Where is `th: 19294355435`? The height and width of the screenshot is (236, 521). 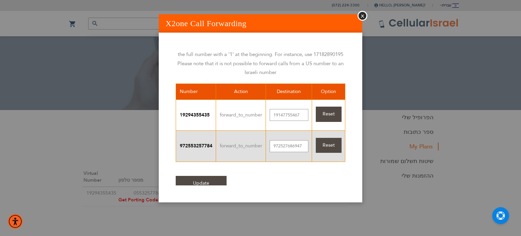
th: 19294355435 is located at coordinates (196, 115).